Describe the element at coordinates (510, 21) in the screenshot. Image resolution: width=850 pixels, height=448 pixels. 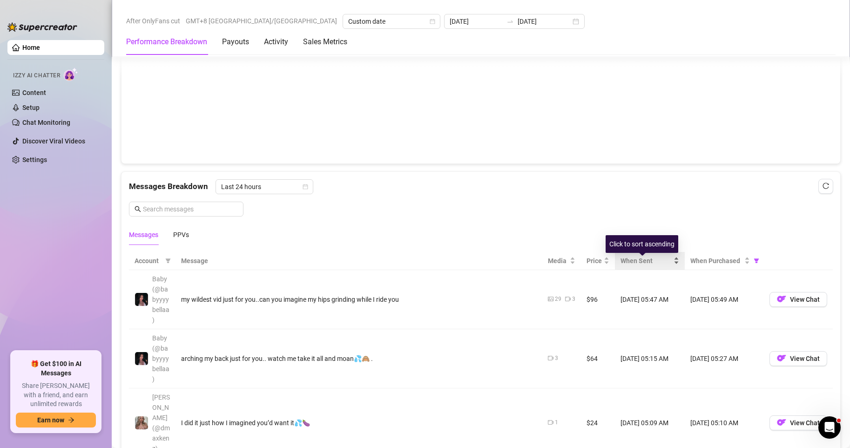
I see `span: swap-right` at that location.